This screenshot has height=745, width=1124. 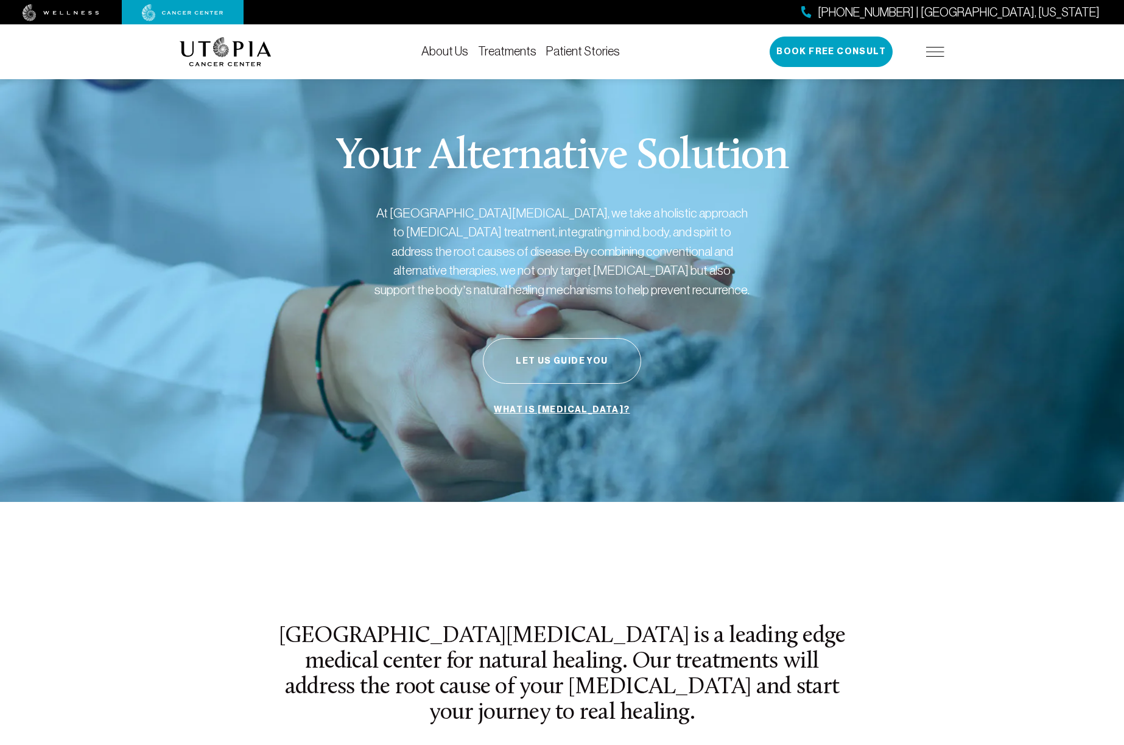 I want to click on a: About Us, so click(x=445, y=51).